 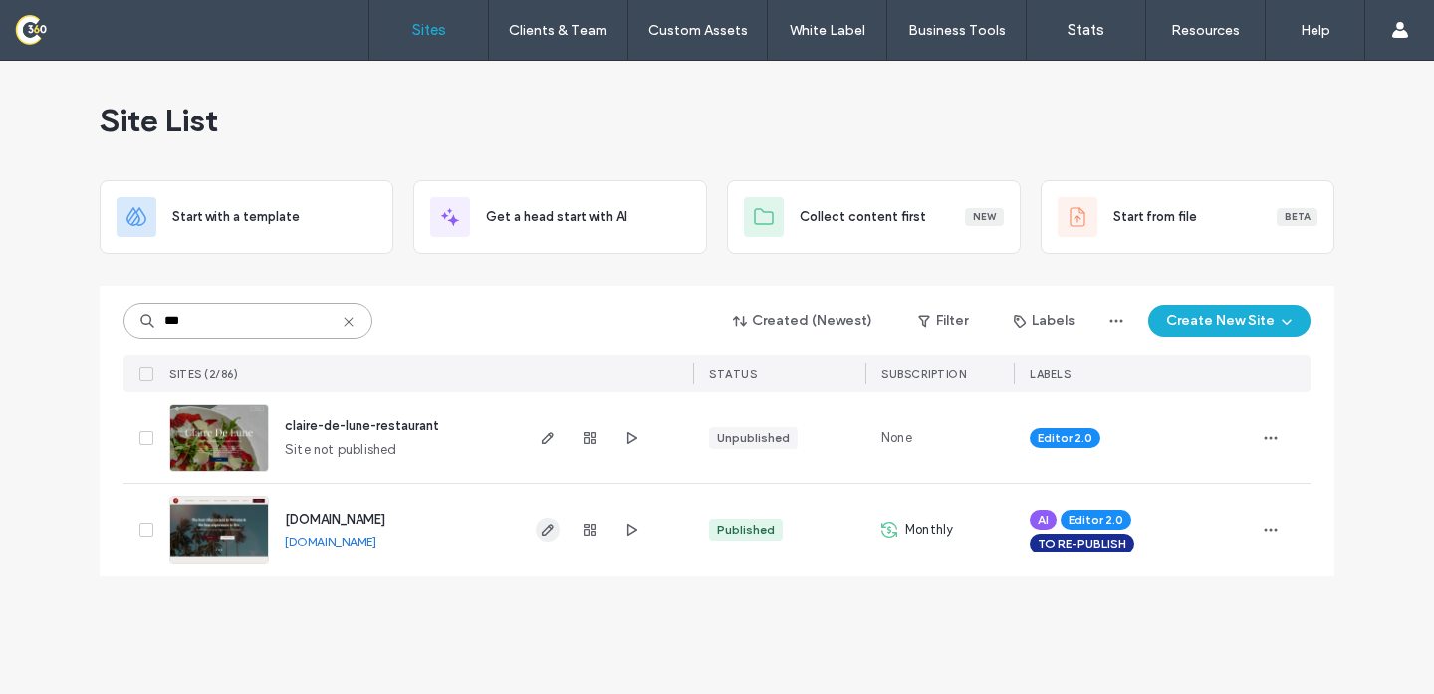 What do you see at coordinates (943, 321) in the screenshot?
I see `button: Filter` at bounding box center [943, 321].